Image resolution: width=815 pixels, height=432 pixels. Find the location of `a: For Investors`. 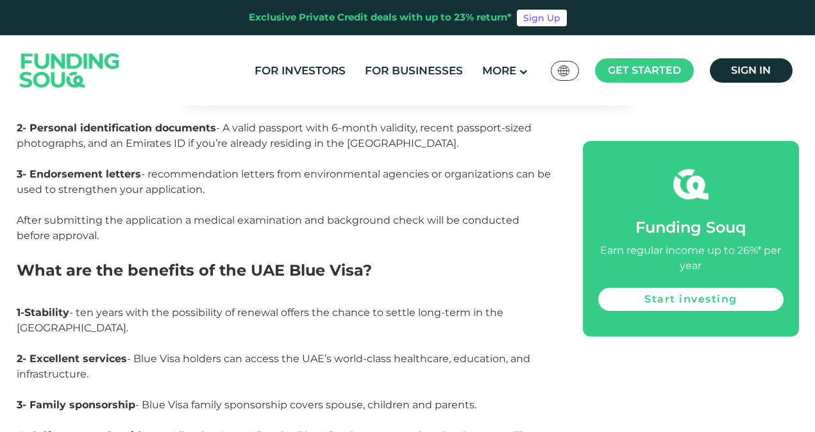

a: For Investors is located at coordinates (300, 71).